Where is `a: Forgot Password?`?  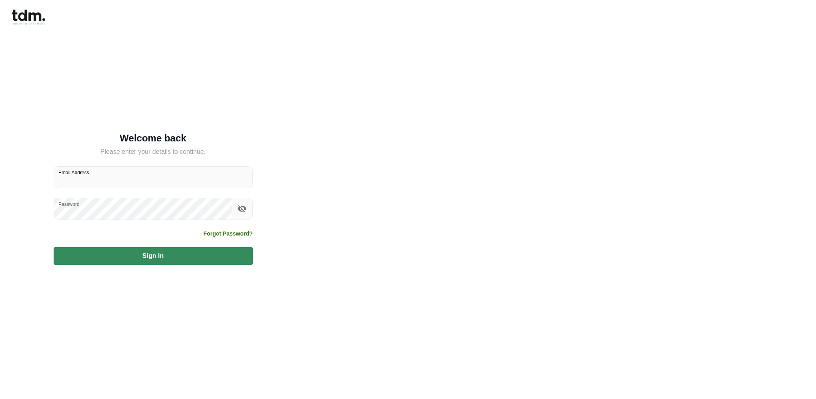 a: Forgot Password? is located at coordinates (228, 233).